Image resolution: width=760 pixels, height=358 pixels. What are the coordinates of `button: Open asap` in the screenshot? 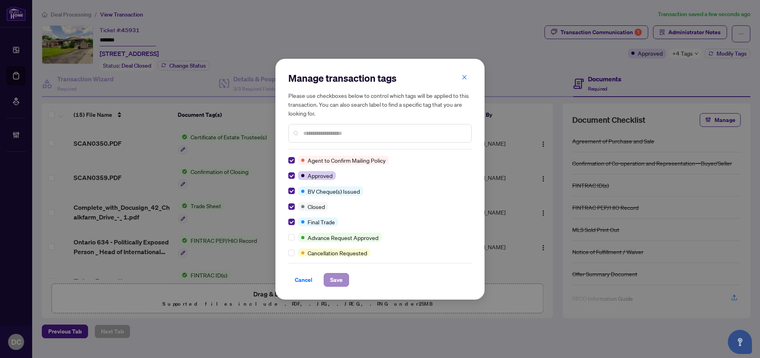 It's located at (740, 341).